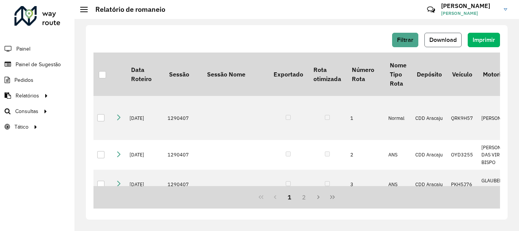 This screenshot has height=231, width=519. Describe the element at coordinates (398, 74) in the screenshot. I see `th: Nome Tipo Rota` at that location.